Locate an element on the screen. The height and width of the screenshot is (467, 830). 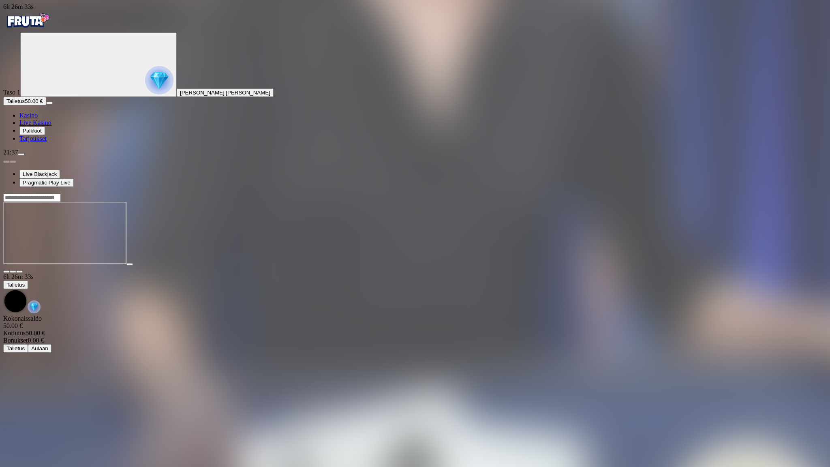
span: Bonukset is located at coordinates (15, 340).